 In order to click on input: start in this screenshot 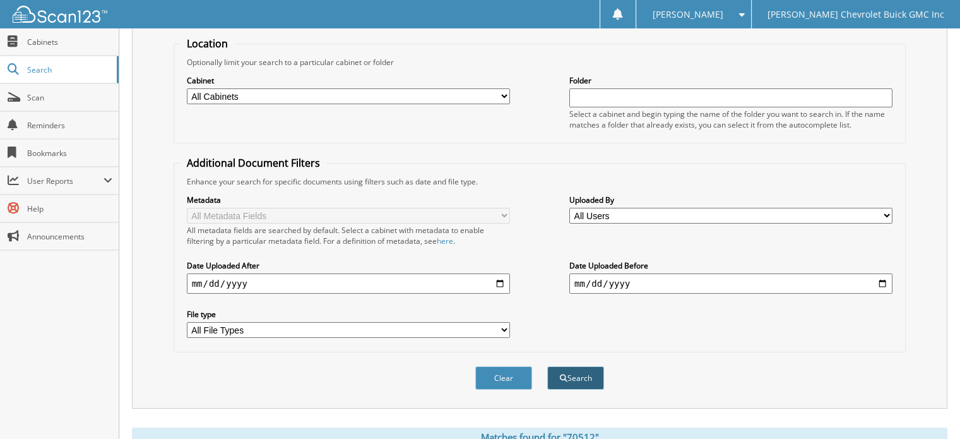, I will do `click(349, 283)`.